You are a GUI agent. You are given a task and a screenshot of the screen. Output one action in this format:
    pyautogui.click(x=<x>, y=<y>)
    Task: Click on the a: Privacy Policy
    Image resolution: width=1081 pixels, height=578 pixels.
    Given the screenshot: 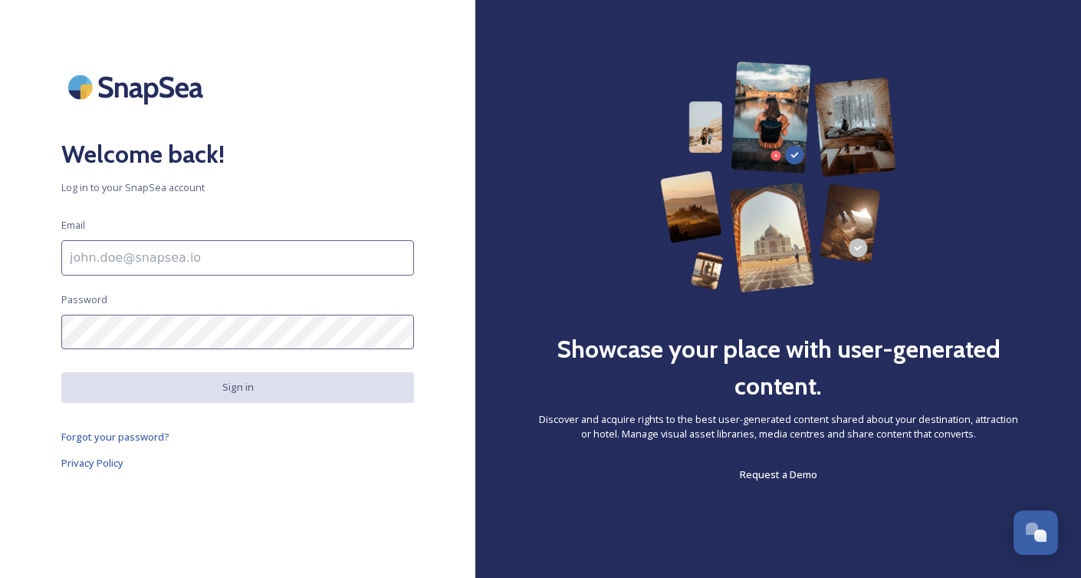 What is the action you would take?
    pyautogui.click(x=238, y=463)
    